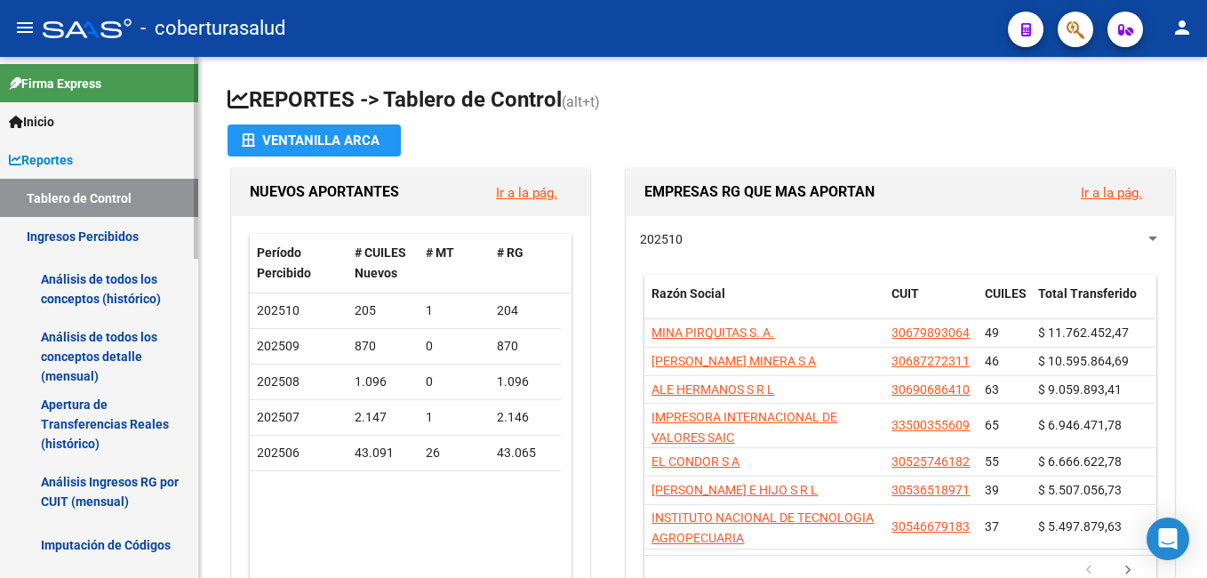  I want to click on span: Período Percibido, so click(283, 262).